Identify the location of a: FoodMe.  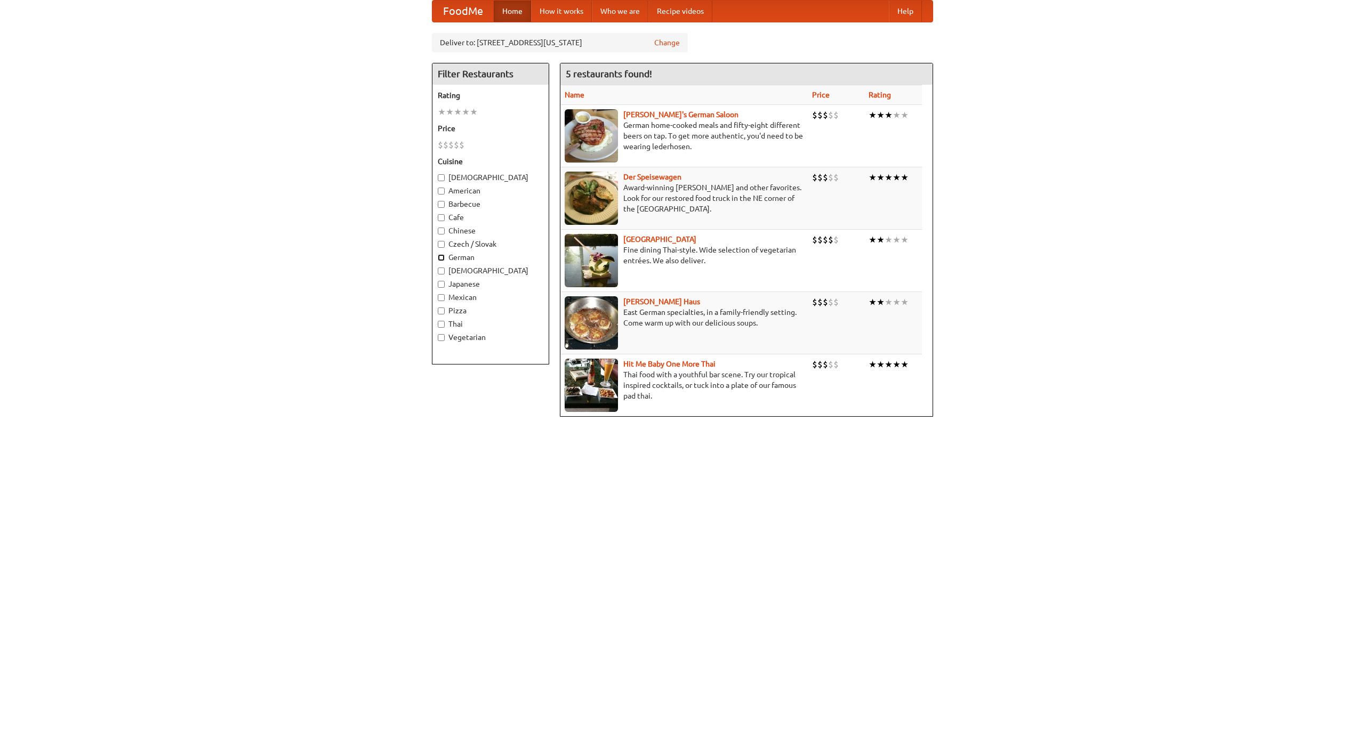
(463, 11).